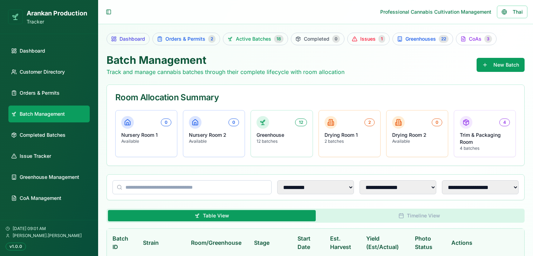 The width and height of the screenshot is (533, 256). I want to click on a: Customer Directory, so click(49, 72).